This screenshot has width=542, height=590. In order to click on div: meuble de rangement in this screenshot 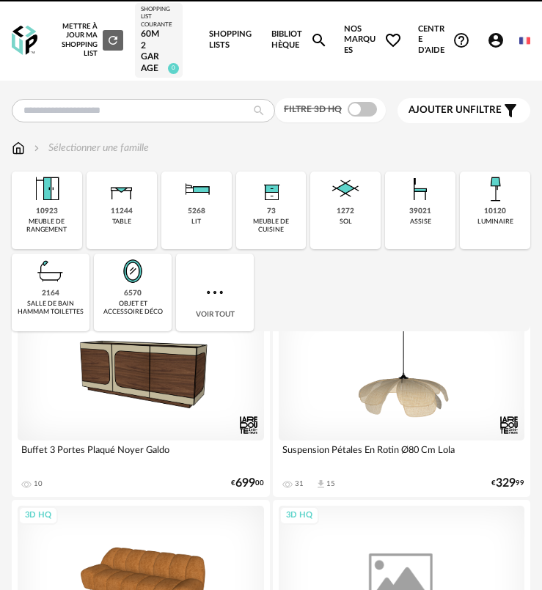, I will do `click(47, 226)`.